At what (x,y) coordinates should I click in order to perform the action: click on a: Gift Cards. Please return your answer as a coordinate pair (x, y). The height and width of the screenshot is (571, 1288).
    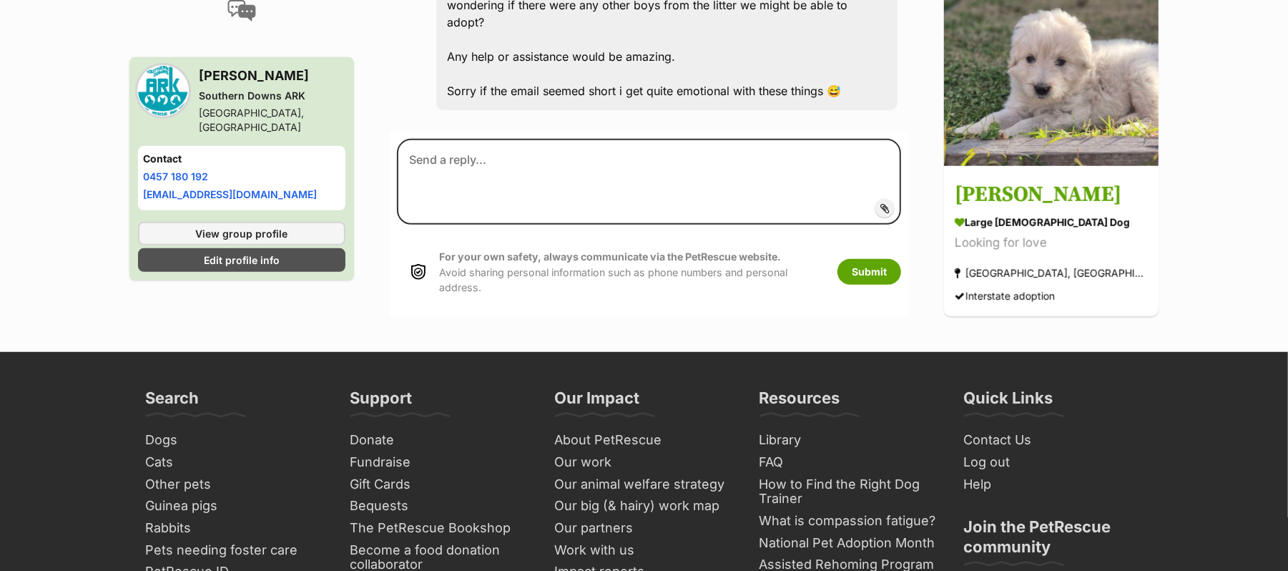
    Looking at the image, I should click on (440, 484).